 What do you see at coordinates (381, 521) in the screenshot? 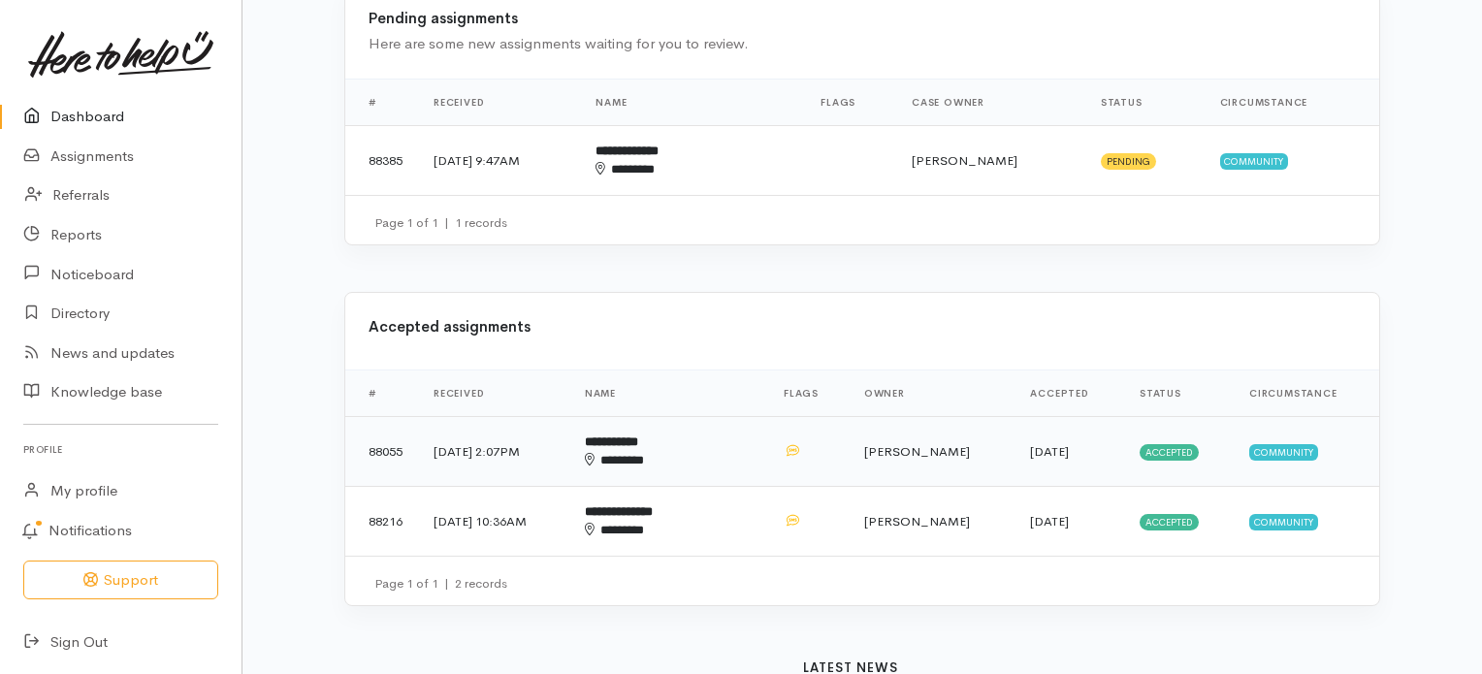
I see `td: 88216` at bounding box center [381, 521].